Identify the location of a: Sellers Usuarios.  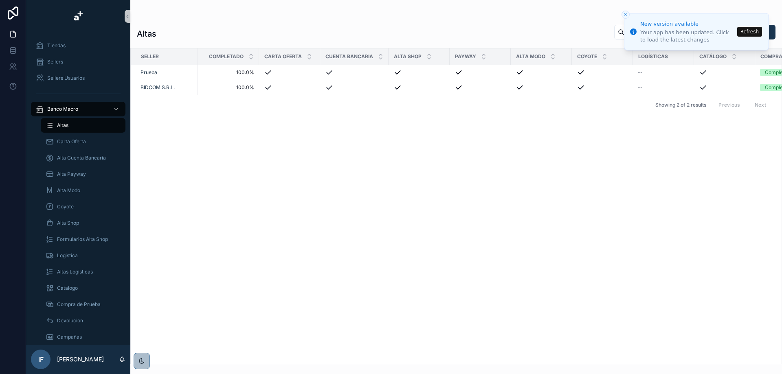
(78, 78).